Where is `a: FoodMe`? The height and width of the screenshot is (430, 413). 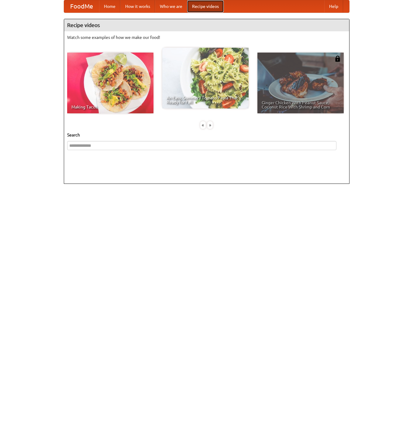 a: FoodMe is located at coordinates (82, 6).